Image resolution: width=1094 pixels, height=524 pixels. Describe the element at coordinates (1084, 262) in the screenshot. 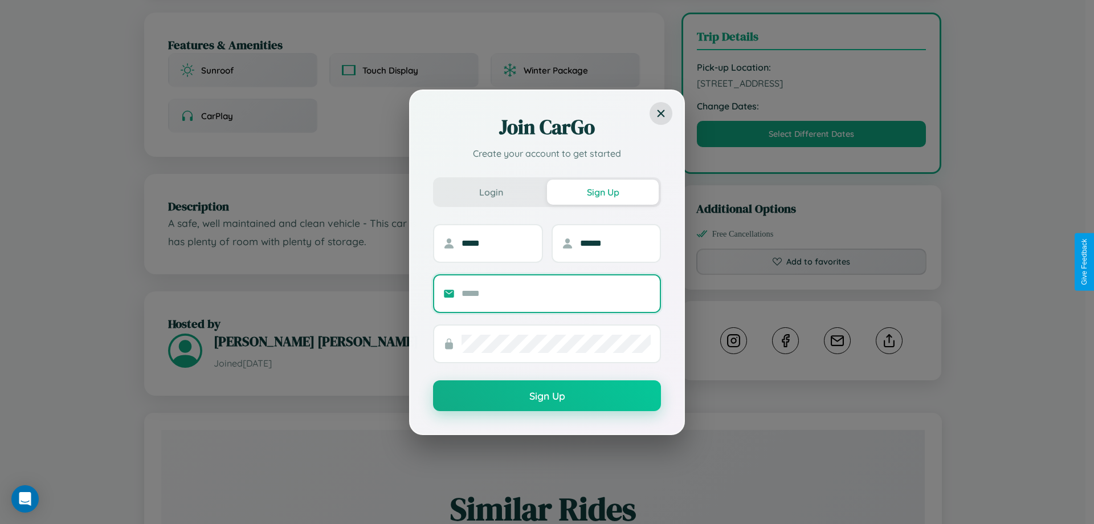

I see `div: Give Feedback` at that location.